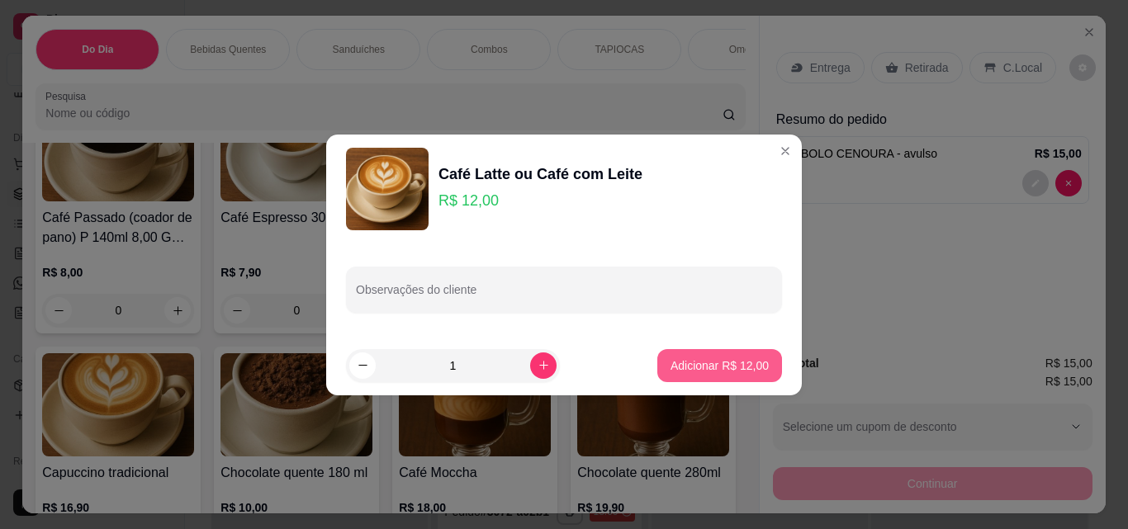 Image resolution: width=1128 pixels, height=529 pixels. I want to click on button: increase-product-quantity, so click(543, 366).